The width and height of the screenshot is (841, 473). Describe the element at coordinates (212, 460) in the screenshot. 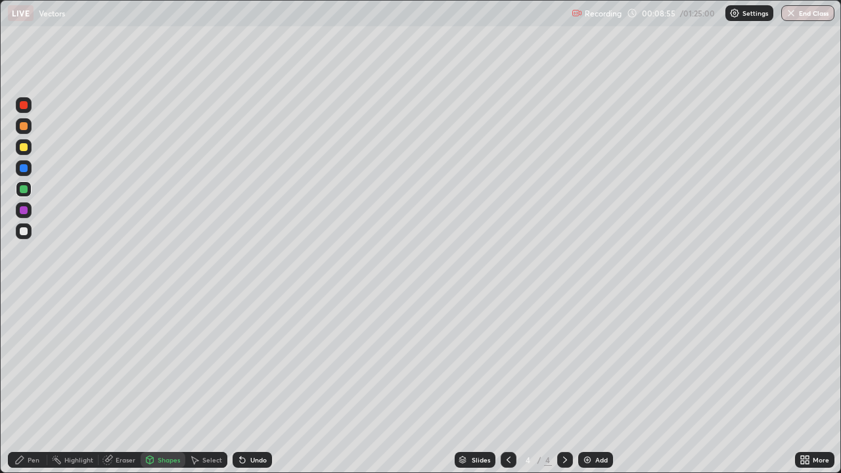

I see `div: Select` at that location.